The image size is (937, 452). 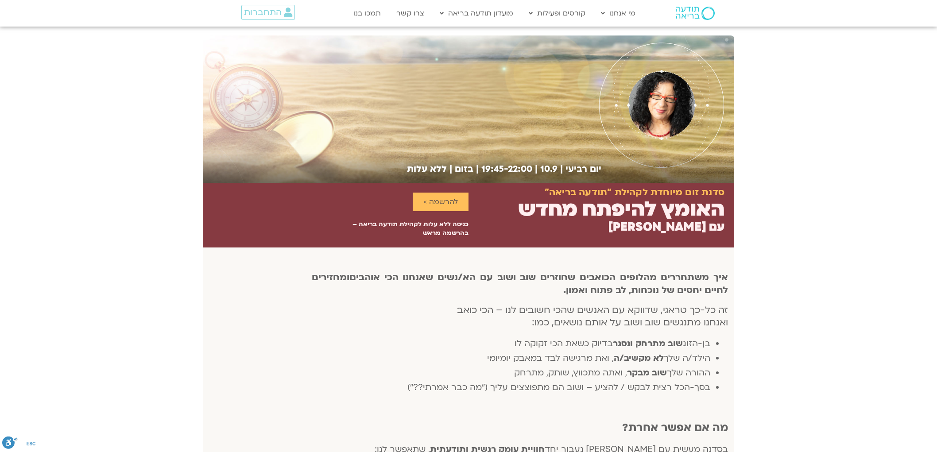 What do you see at coordinates (621, 209) in the screenshot?
I see `h2: האומץ להיפתח מחדש` at bounding box center [621, 209].